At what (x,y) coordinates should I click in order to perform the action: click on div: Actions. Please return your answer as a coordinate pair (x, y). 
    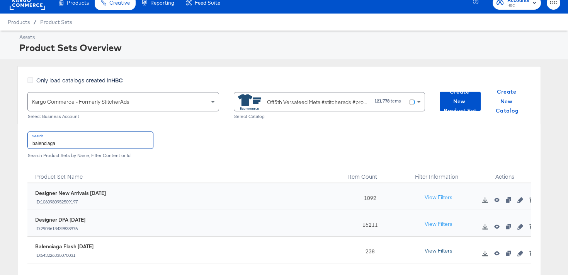
    Looking at the image, I should click on (504, 173).